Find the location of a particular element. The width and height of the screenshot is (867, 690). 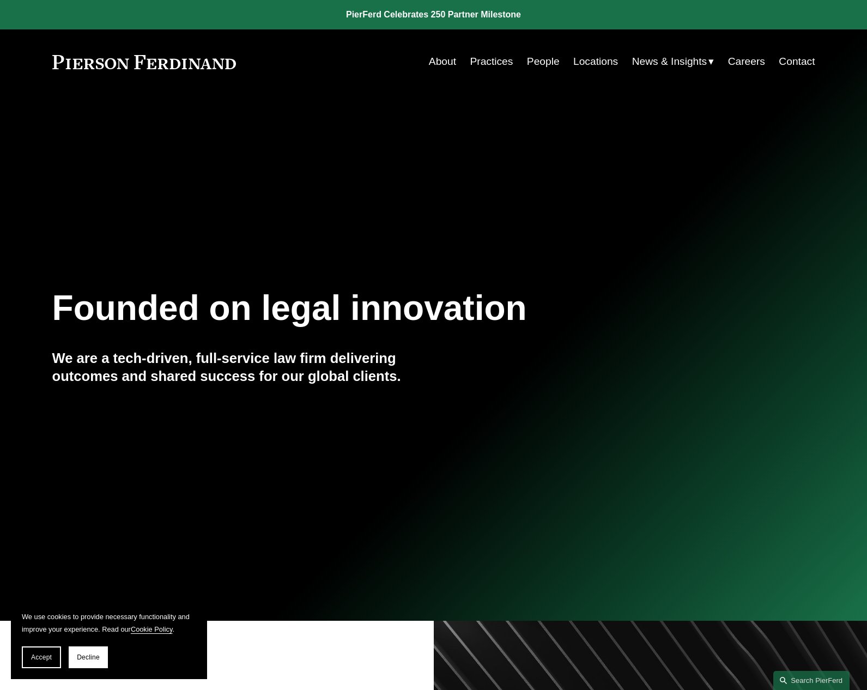

a: People is located at coordinates (543, 62).